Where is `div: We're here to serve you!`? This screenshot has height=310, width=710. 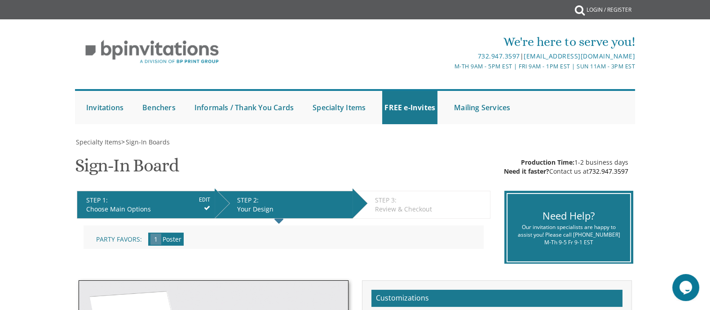
div: We're here to serve you! is located at coordinates (449, 42).